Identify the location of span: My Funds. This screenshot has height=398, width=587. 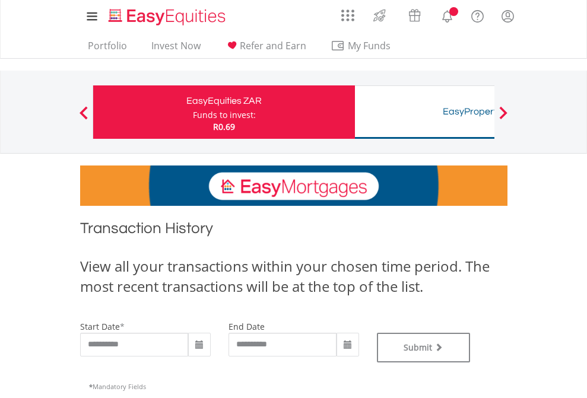
(369, 46).